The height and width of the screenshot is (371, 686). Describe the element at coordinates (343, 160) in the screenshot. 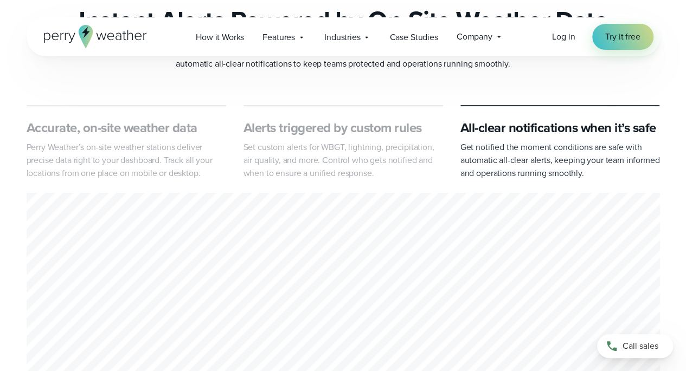

I see `p: Set custom alerts for WBGT, lightning, precipitation, air quality, and more. Control who gets not...` at that location.